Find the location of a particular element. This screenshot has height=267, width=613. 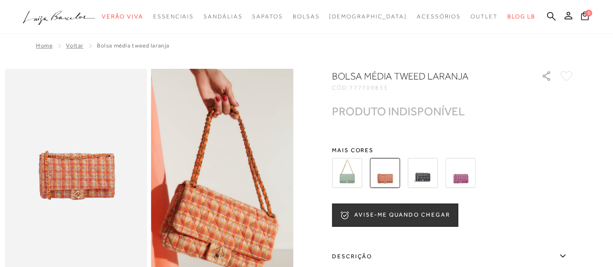

a: Voltar is located at coordinates (75, 46).